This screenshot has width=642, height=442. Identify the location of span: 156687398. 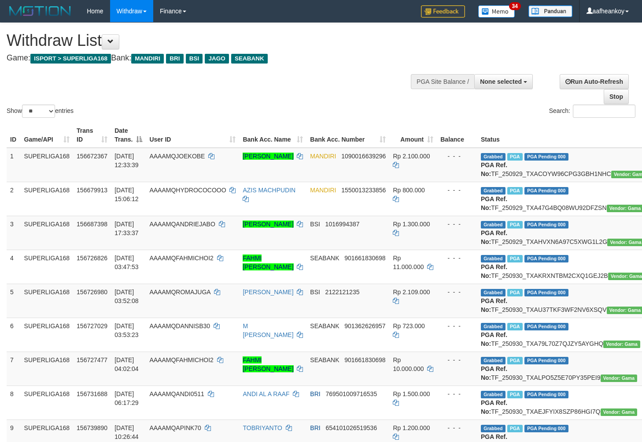
(92, 224).